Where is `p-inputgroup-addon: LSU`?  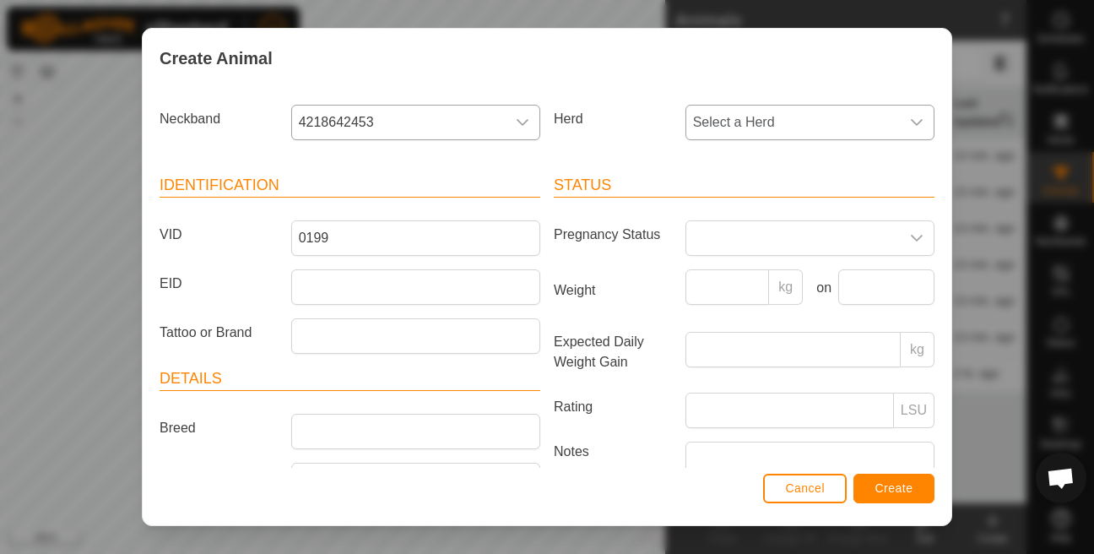
p-inputgroup-addon: LSU is located at coordinates (914, 410).